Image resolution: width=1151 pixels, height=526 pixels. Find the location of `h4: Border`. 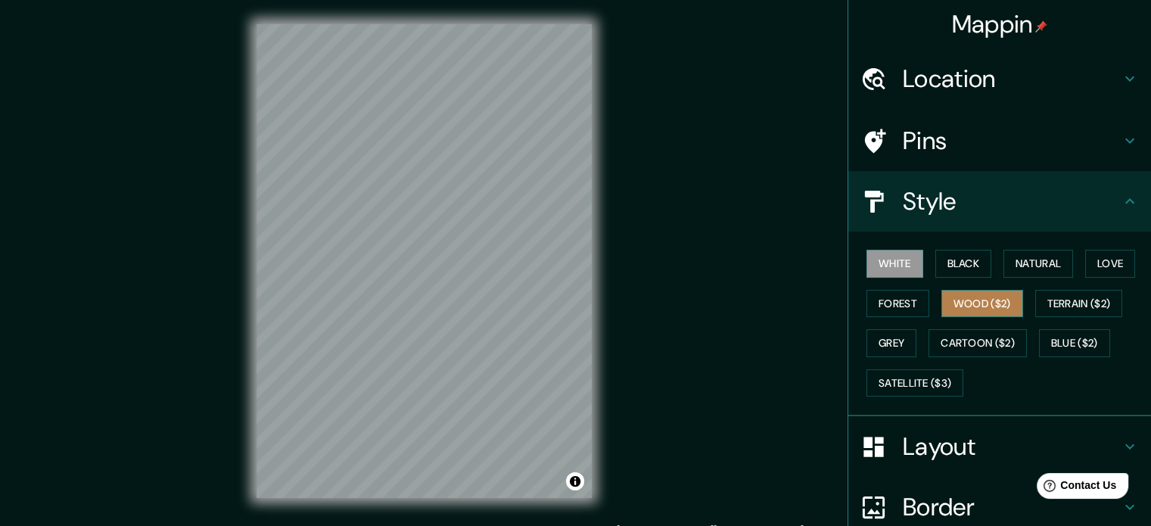

h4: Border is located at coordinates (1011, 507).